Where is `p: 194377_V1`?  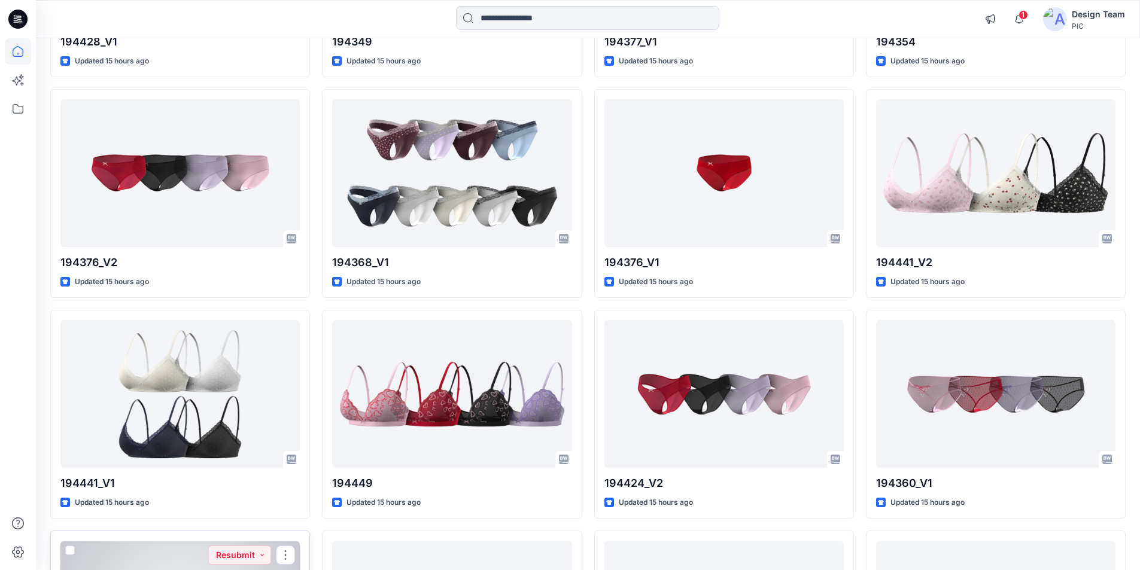
p: 194377_V1 is located at coordinates (724, 42).